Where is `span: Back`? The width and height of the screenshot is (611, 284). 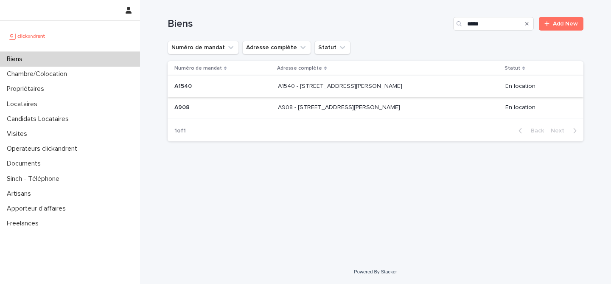 span: Back is located at coordinates (535, 131).